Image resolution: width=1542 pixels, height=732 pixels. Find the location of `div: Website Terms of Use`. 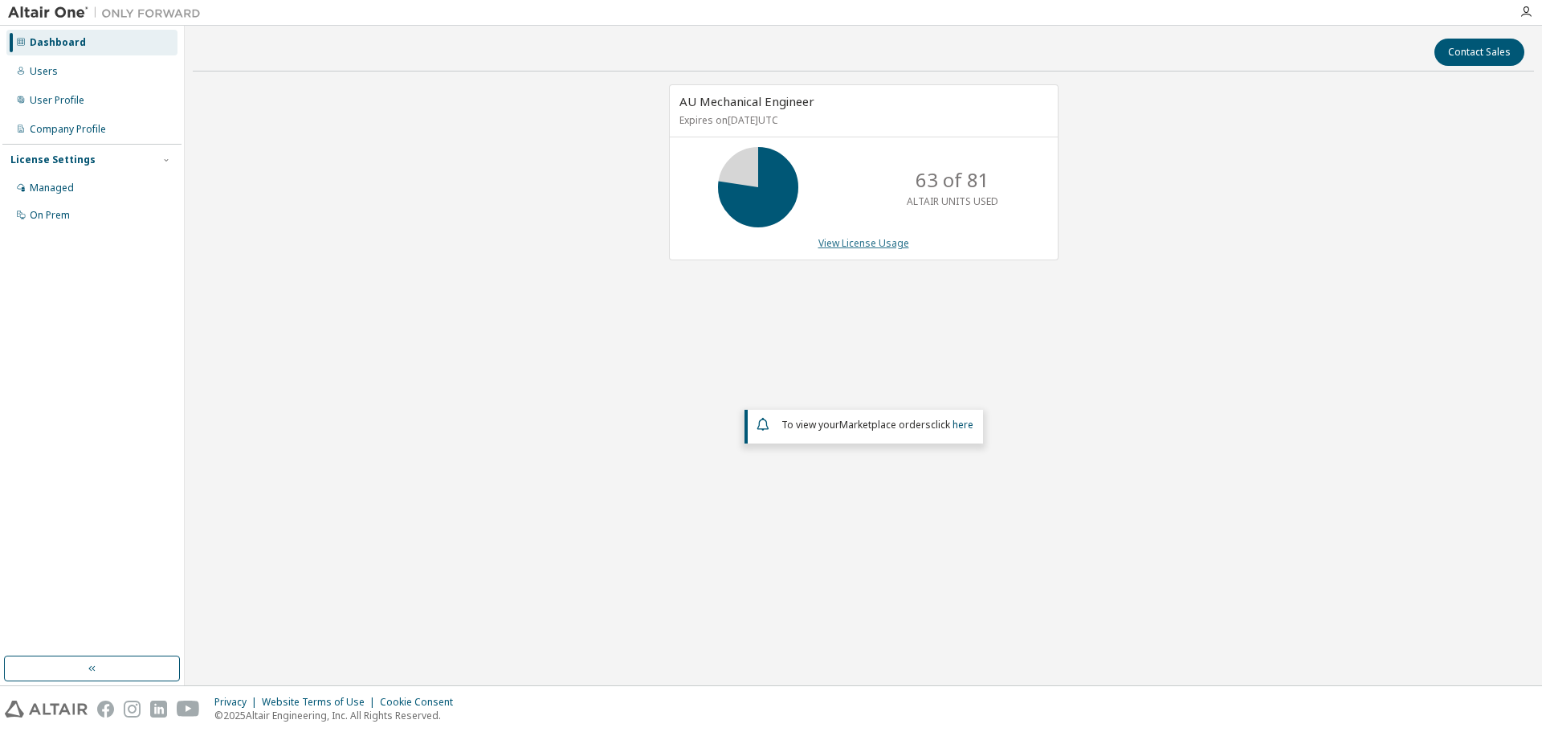

div: Website Terms of Use is located at coordinates (321, 702).